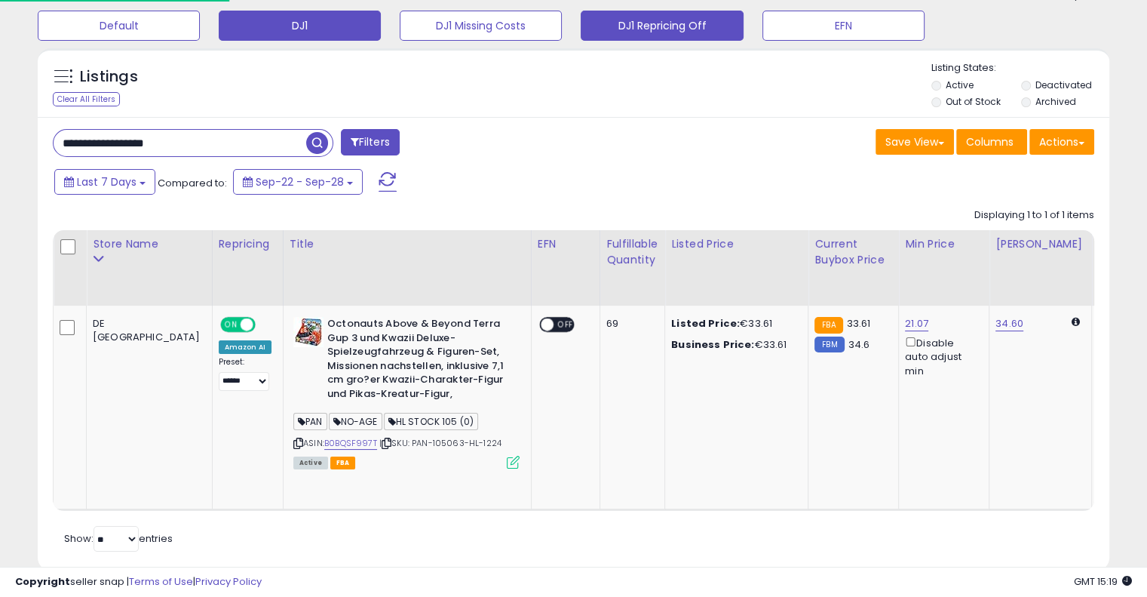 The image size is (1147, 597). Describe the element at coordinates (118, 538) in the screenshot. I see `span: Show: entries` at that location.